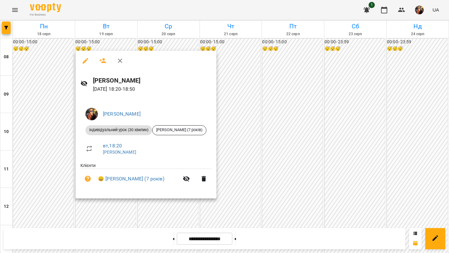 The image size is (449, 253). What do you see at coordinates (119, 130) in the screenshot?
I see `span: Індивідуальний урок (30 хвилин)` at bounding box center [119, 130].